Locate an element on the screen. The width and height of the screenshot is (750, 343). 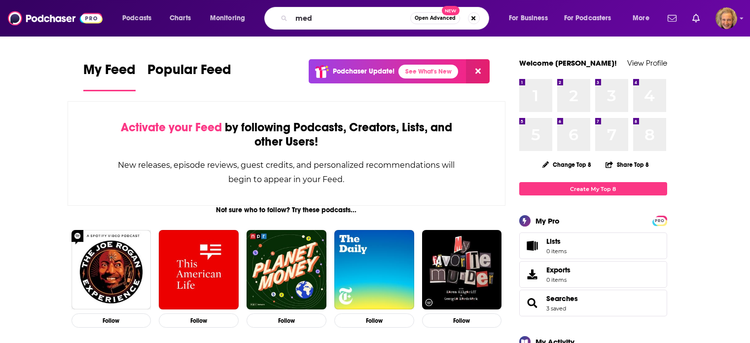
span: Charts is located at coordinates (180, 18).